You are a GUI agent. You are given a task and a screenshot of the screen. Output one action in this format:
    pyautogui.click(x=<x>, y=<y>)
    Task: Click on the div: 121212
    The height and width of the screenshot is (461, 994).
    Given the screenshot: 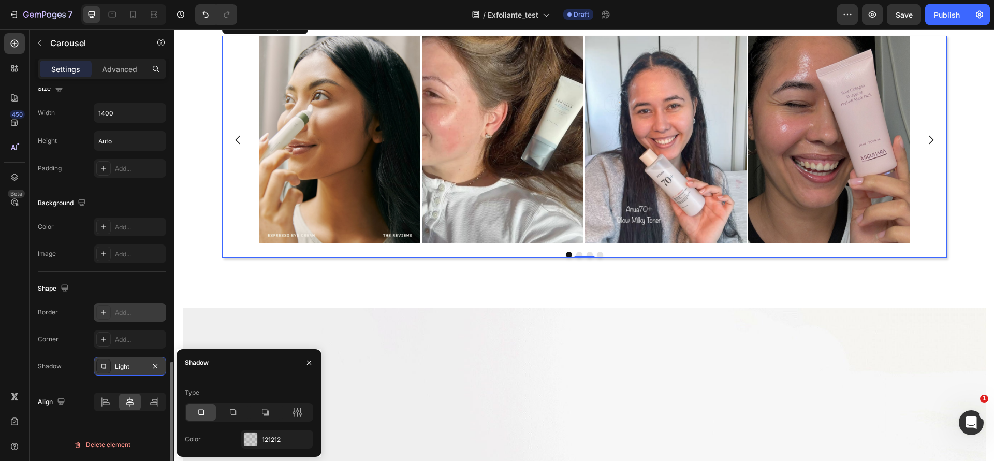 What is the action you would take?
    pyautogui.click(x=286, y=440)
    